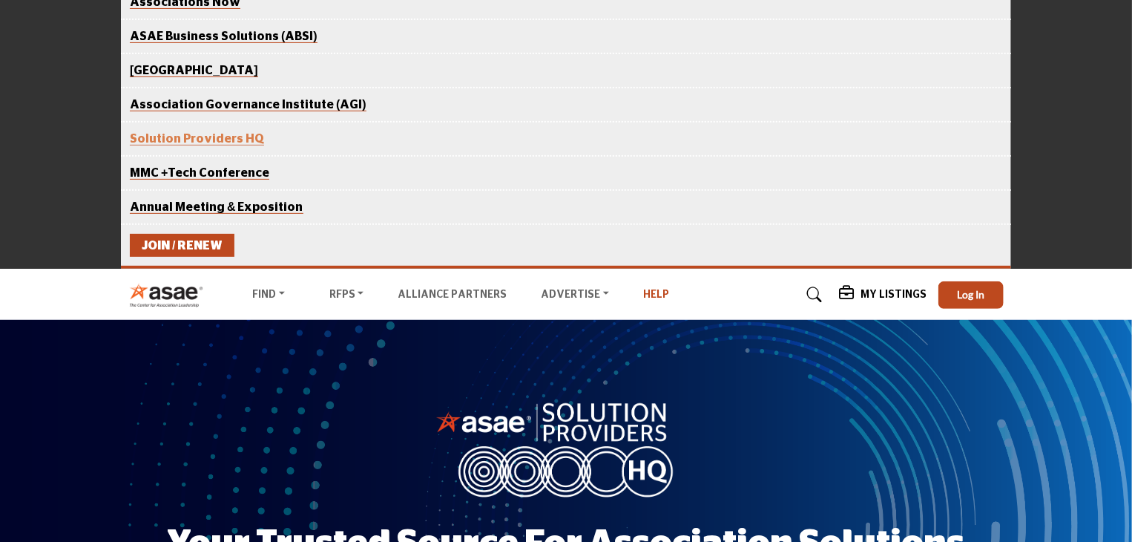 The height and width of the screenshot is (542, 1132). I want to click on button: Log In, so click(971, 295).